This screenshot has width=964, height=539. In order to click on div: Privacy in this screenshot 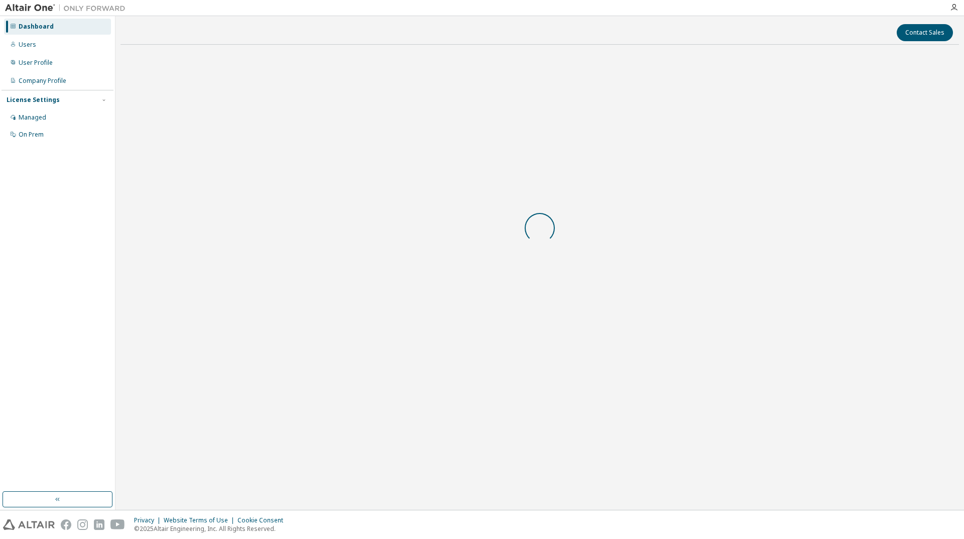, I will do `click(149, 520)`.